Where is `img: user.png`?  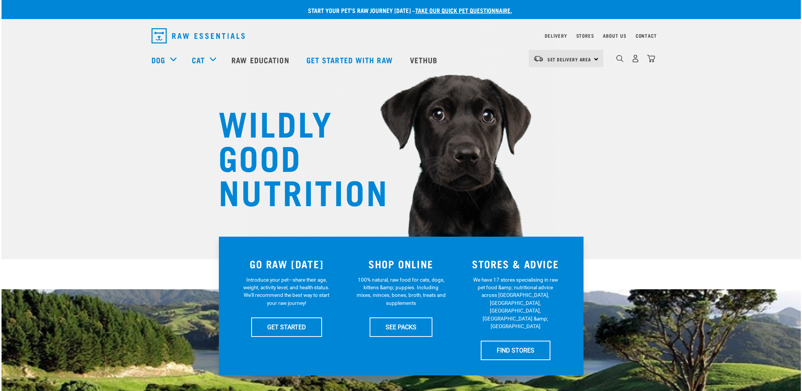
img: user.png is located at coordinates (636, 58).